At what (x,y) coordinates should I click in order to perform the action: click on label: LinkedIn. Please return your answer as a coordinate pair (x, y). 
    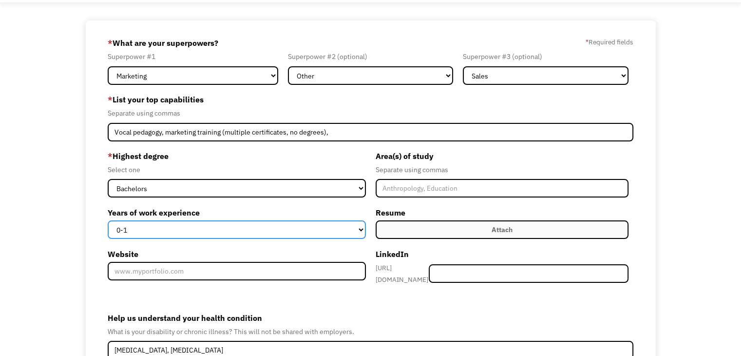
    Looking at the image, I should click on (502, 254).